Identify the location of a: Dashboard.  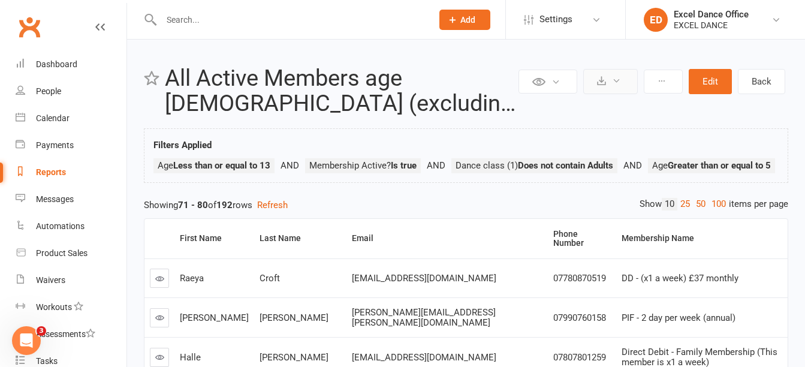
(71, 64).